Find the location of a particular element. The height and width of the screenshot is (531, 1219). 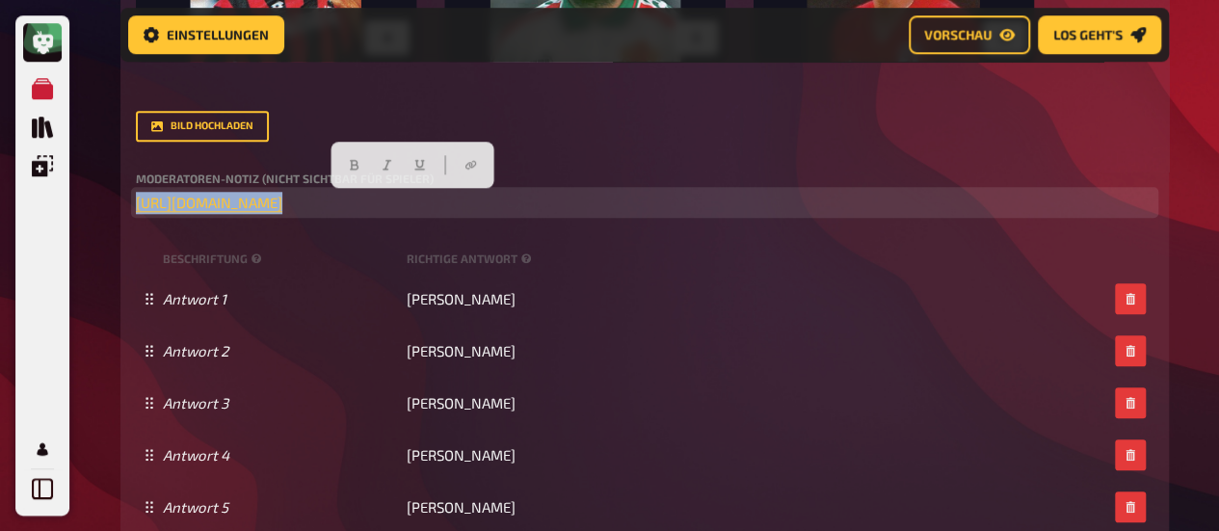

a: Einstellungen is located at coordinates (206, 35).